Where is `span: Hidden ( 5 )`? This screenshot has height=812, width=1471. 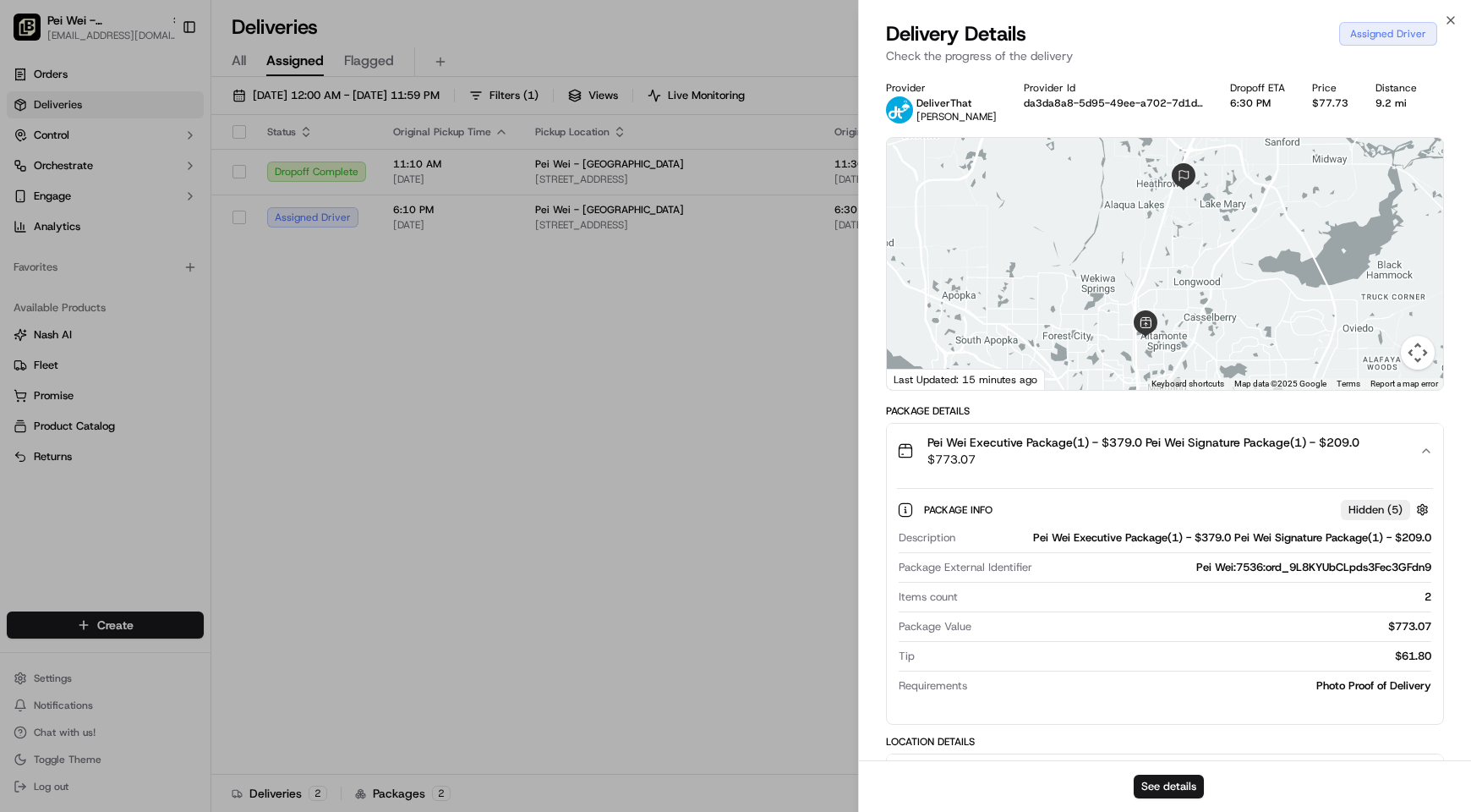 span: Hidden ( 5 ) is located at coordinates (1376, 510).